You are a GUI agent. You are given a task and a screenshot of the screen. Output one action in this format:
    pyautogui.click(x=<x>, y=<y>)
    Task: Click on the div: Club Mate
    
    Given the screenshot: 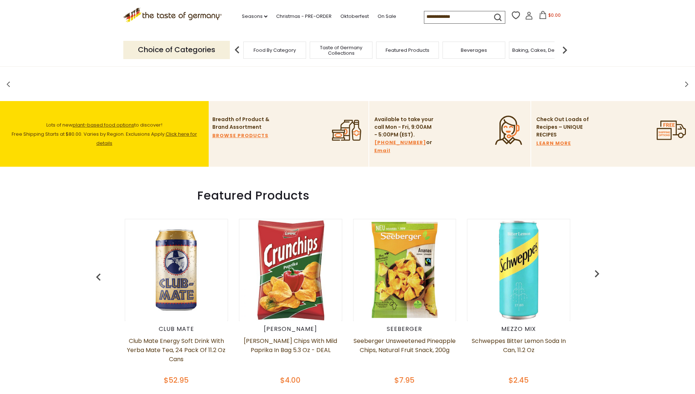 What is the action you would take?
    pyautogui.click(x=176, y=329)
    